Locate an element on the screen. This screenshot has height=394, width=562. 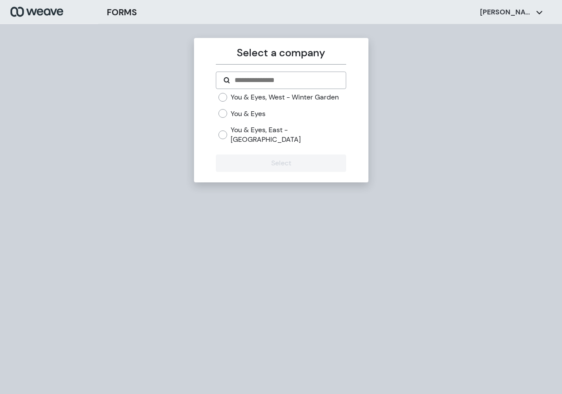
label: You & Eyes is located at coordinates (248, 114).